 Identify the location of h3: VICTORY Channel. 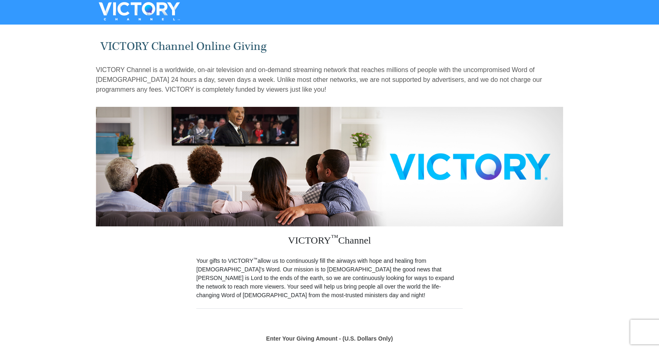
(330, 242).